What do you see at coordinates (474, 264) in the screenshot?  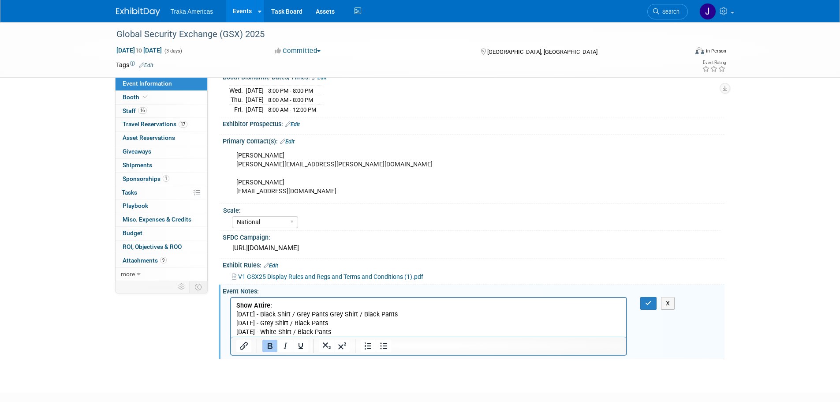 I see `div: Exhibit Rules:` at bounding box center [474, 264].